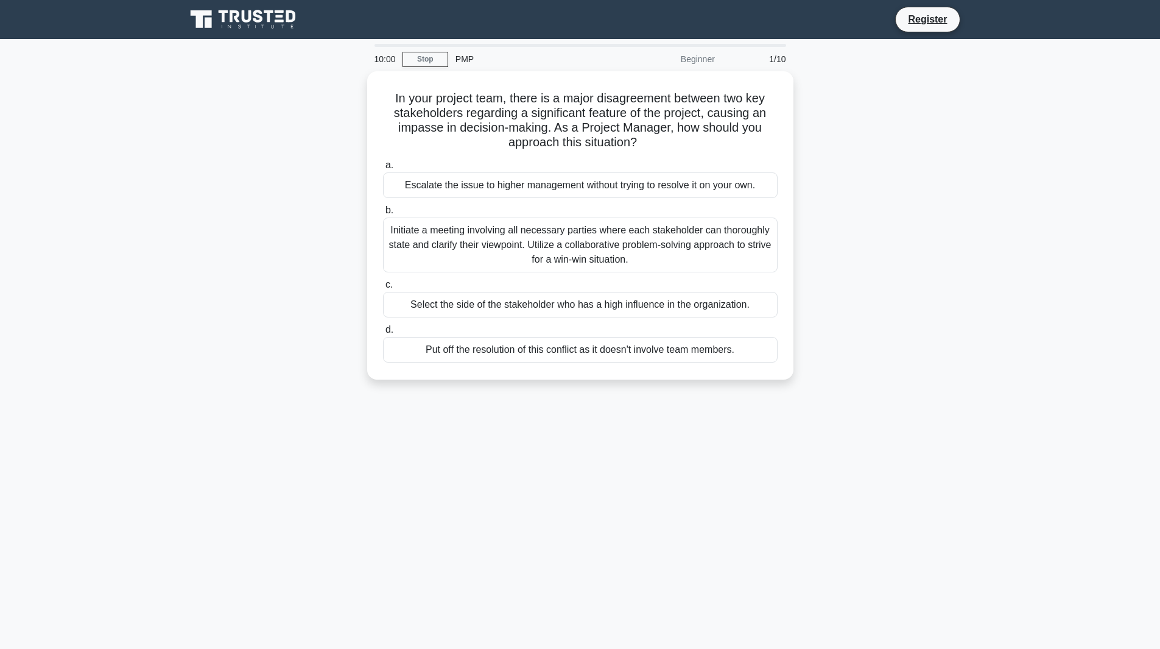 The image size is (1160, 649). I want to click on div: 10:00, so click(385, 59).